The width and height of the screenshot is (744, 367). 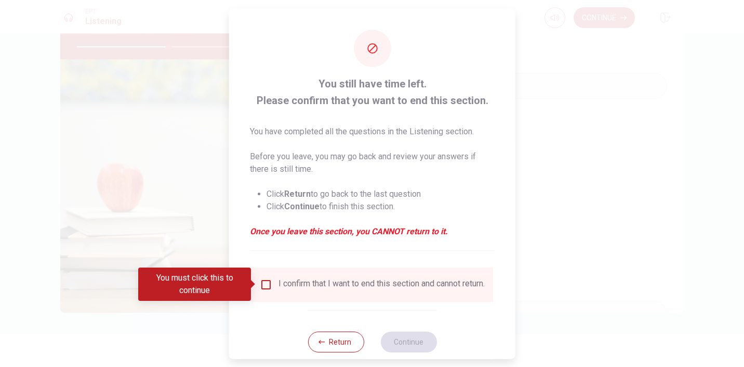 What do you see at coordinates (302, 205) in the screenshot?
I see `strong: Continue` at bounding box center [302, 205].